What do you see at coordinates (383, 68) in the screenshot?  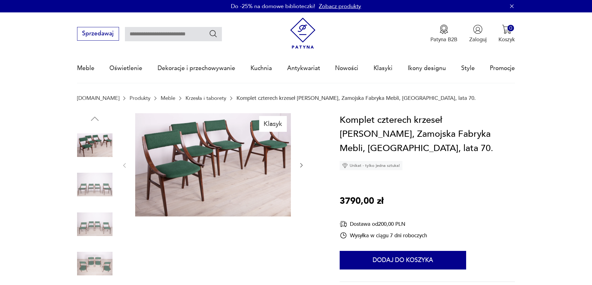 I see `a: Klasyki` at bounding box center [383, 68].